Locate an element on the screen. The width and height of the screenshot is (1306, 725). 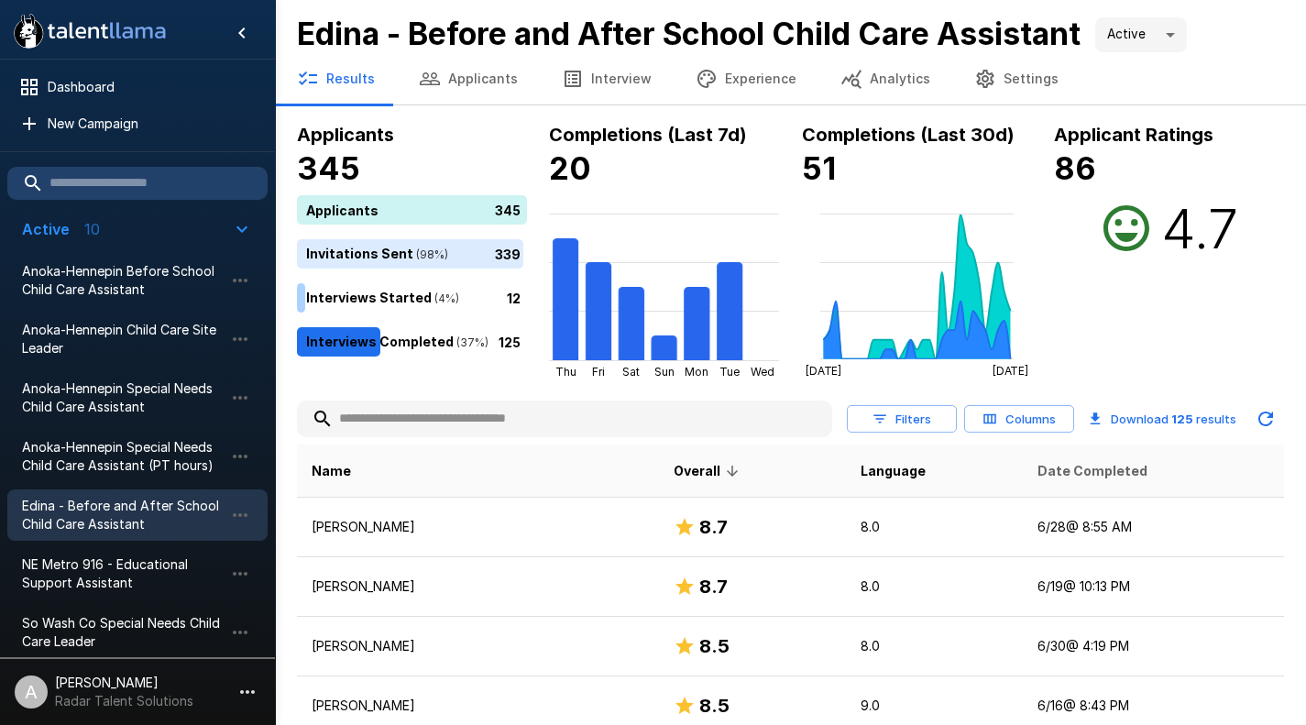
button: Filters is located at coordinates (902, 419).